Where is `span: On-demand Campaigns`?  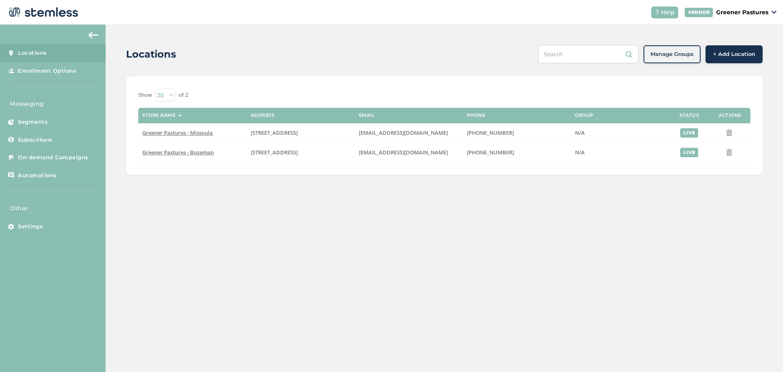 span: On-demand Campaigns is located at coordinates (53, 157).